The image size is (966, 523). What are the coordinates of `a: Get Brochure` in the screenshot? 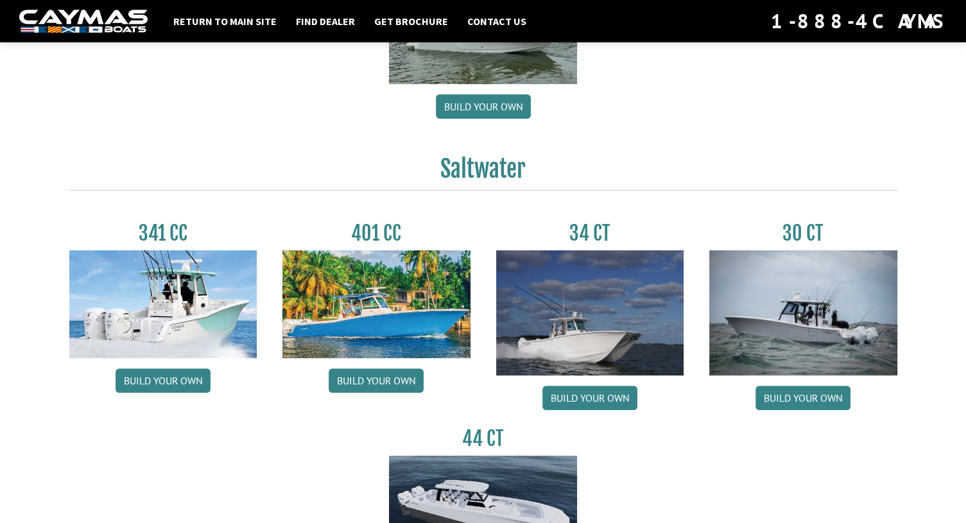 It's located at (411, 21).